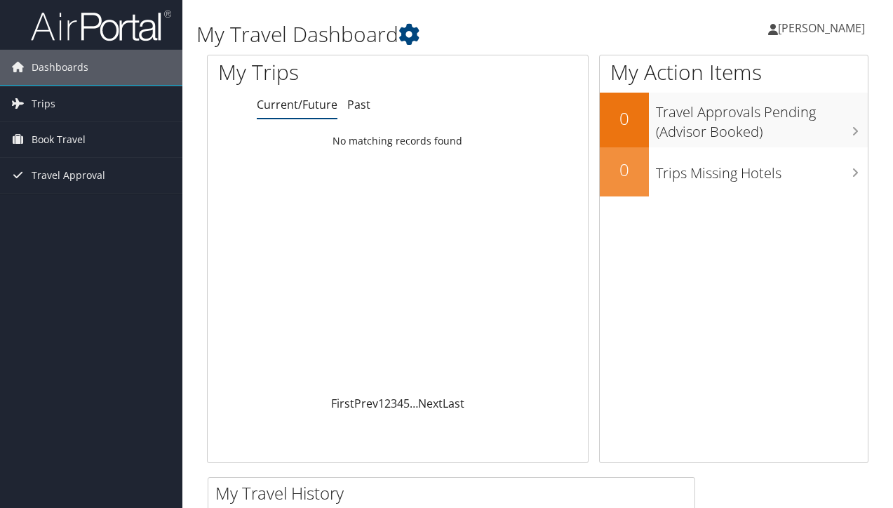 This screenshot has width=893, height=508. What do you see at coordinates (762, 119) in the screenshot?
I see `h3: Travel Approvals Pending (Advisor Booked)` at bounding box center [762, 119].